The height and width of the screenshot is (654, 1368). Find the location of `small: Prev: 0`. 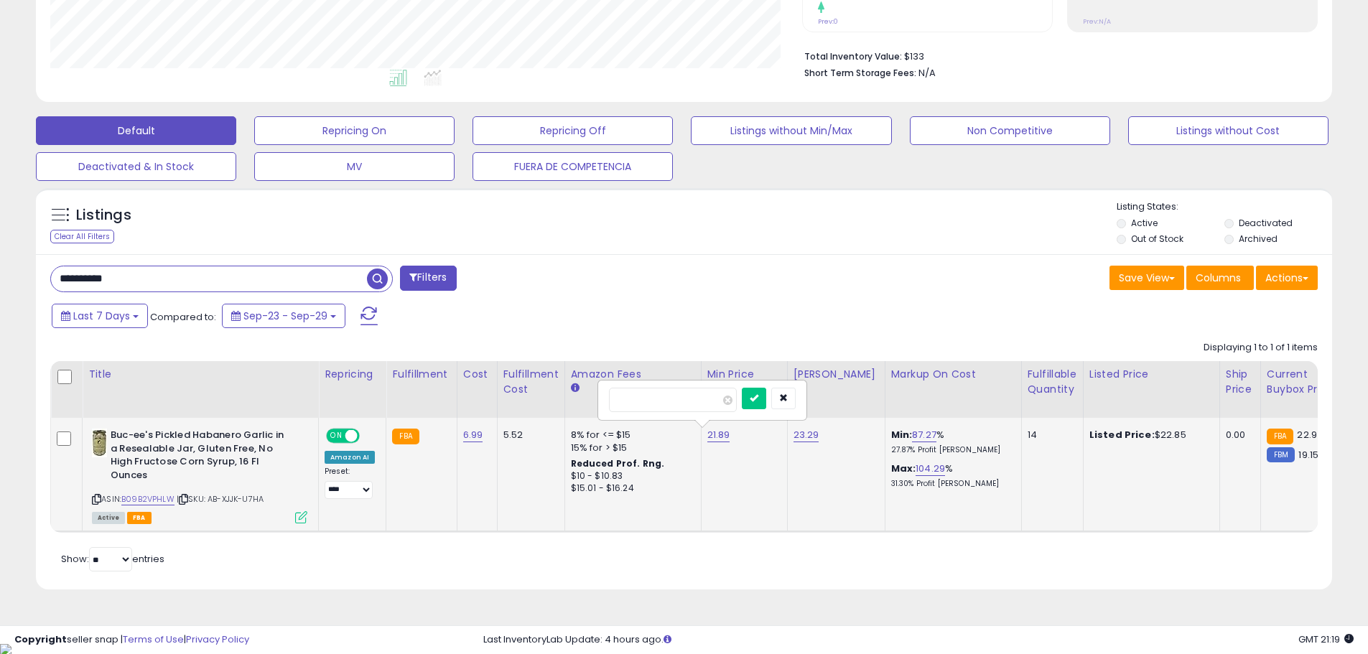

small: Prev: 0 is located at coordinates (828, 22).